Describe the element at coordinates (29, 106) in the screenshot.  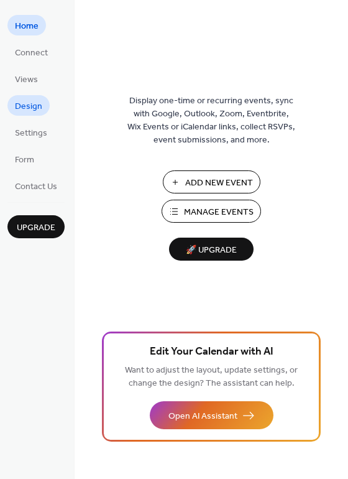
I see `span: Design` at that location.